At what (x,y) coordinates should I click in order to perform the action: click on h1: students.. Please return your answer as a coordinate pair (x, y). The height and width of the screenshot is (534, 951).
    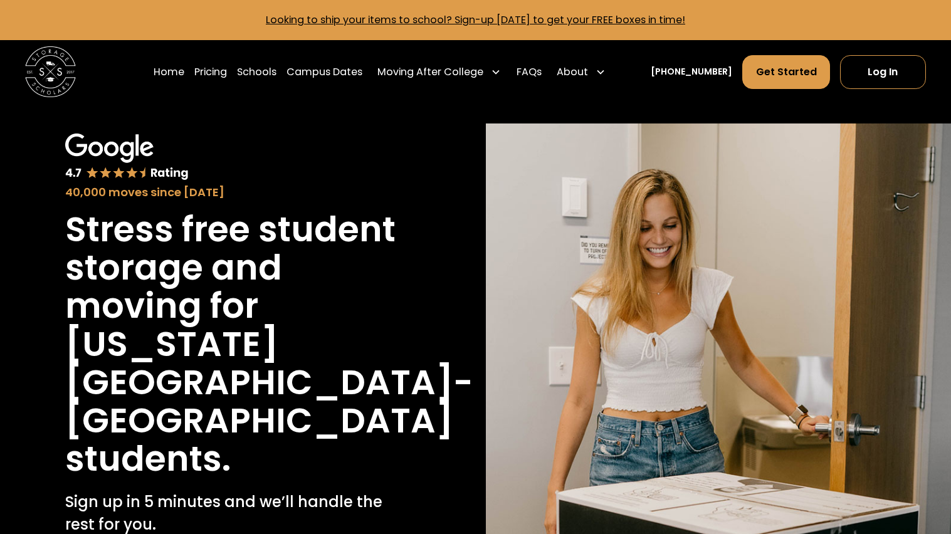
    Looking at the image, I should click on (148, 459).